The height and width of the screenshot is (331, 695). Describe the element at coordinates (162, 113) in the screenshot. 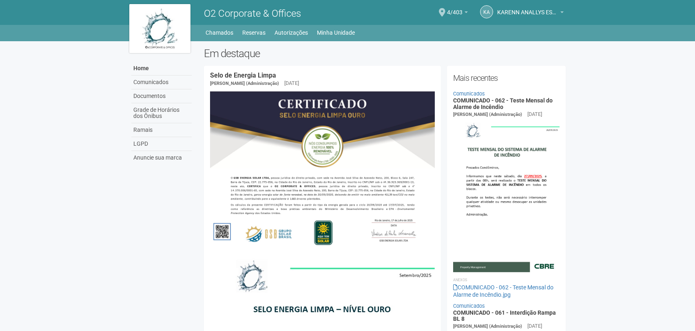

I see `a: Grade de Horários dos Ônibus` at that location.